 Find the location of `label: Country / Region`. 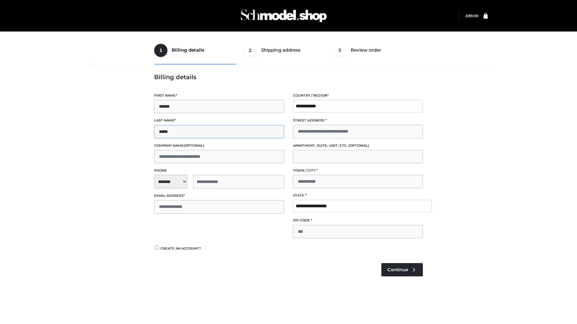

label: Country / Region is located at coordinates (358, 95).